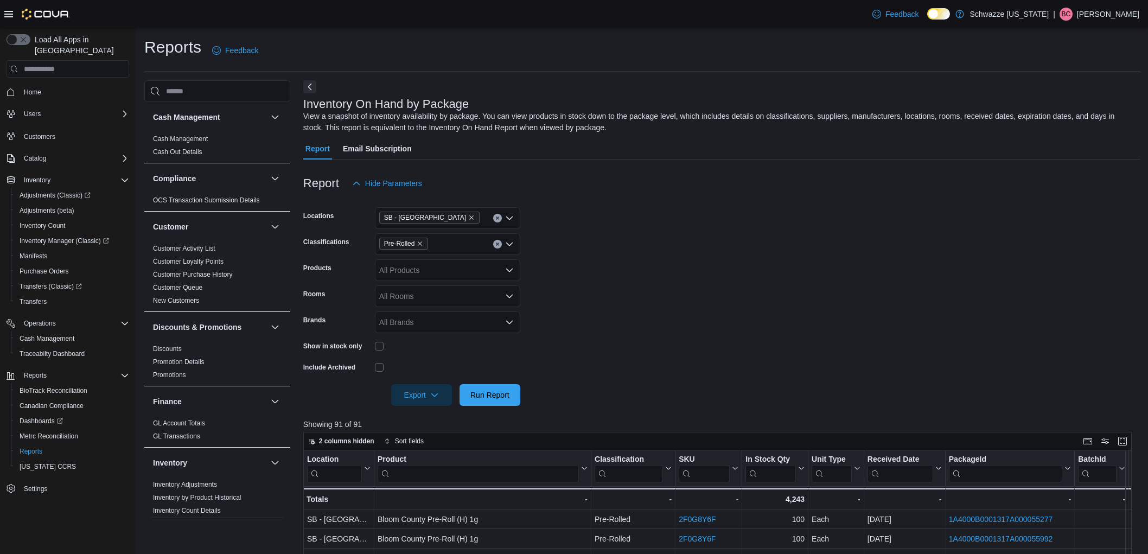 The height and width of the screenshot is (554, 1148). I want to click on button: Clear input, so click(497, 218).